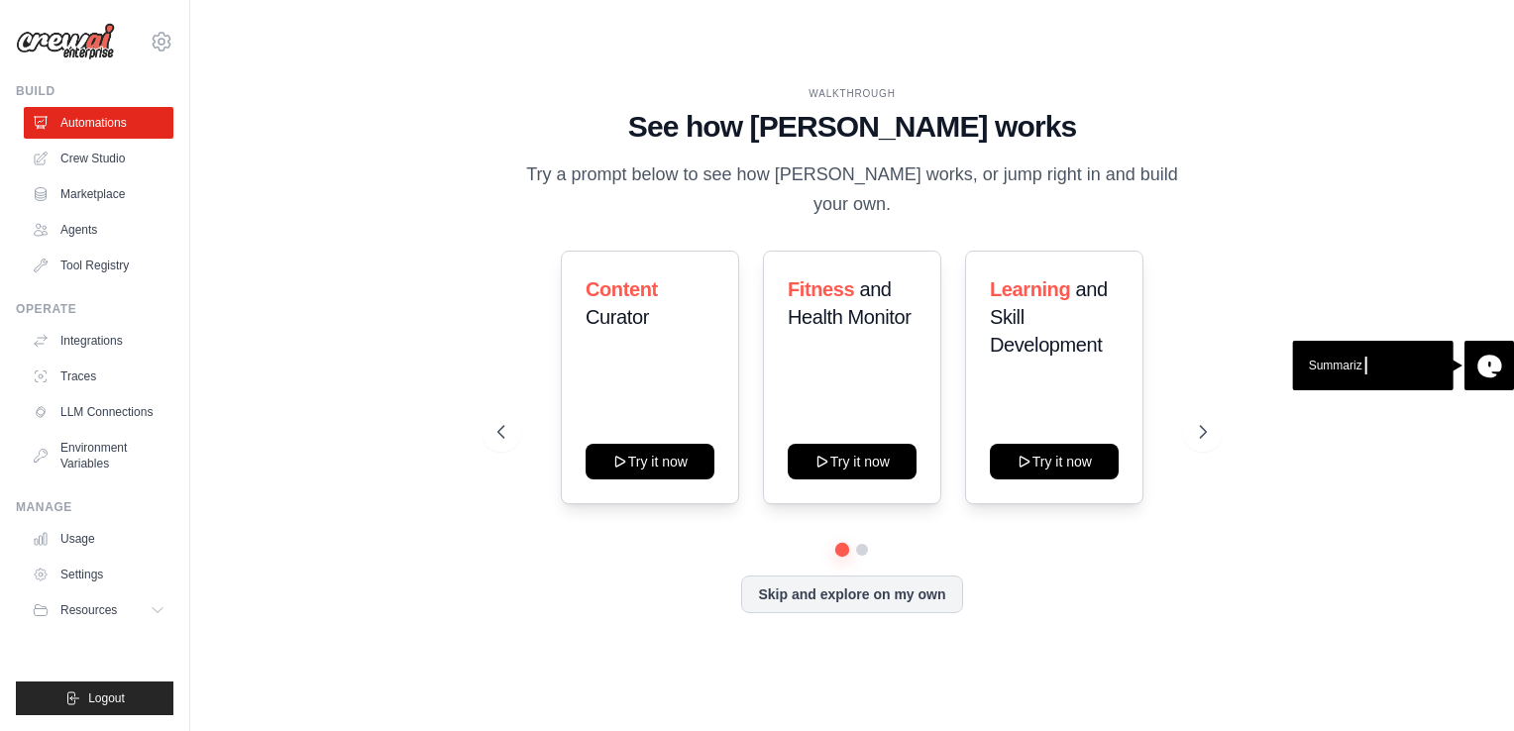  I want to click on a: Marketplace, so click(98, 194).